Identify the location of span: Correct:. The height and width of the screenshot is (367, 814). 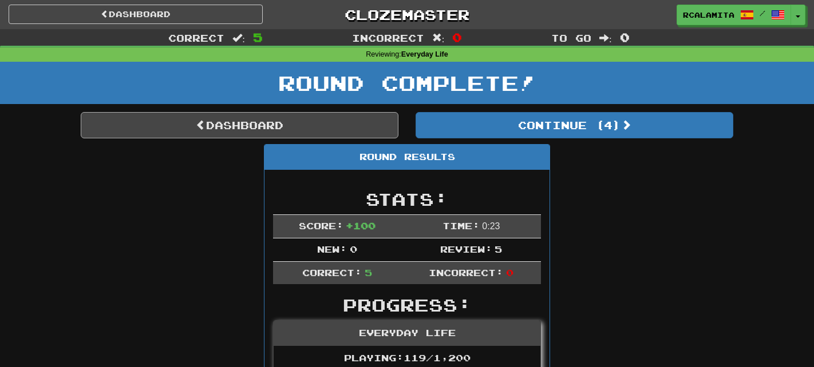
(332, 272).